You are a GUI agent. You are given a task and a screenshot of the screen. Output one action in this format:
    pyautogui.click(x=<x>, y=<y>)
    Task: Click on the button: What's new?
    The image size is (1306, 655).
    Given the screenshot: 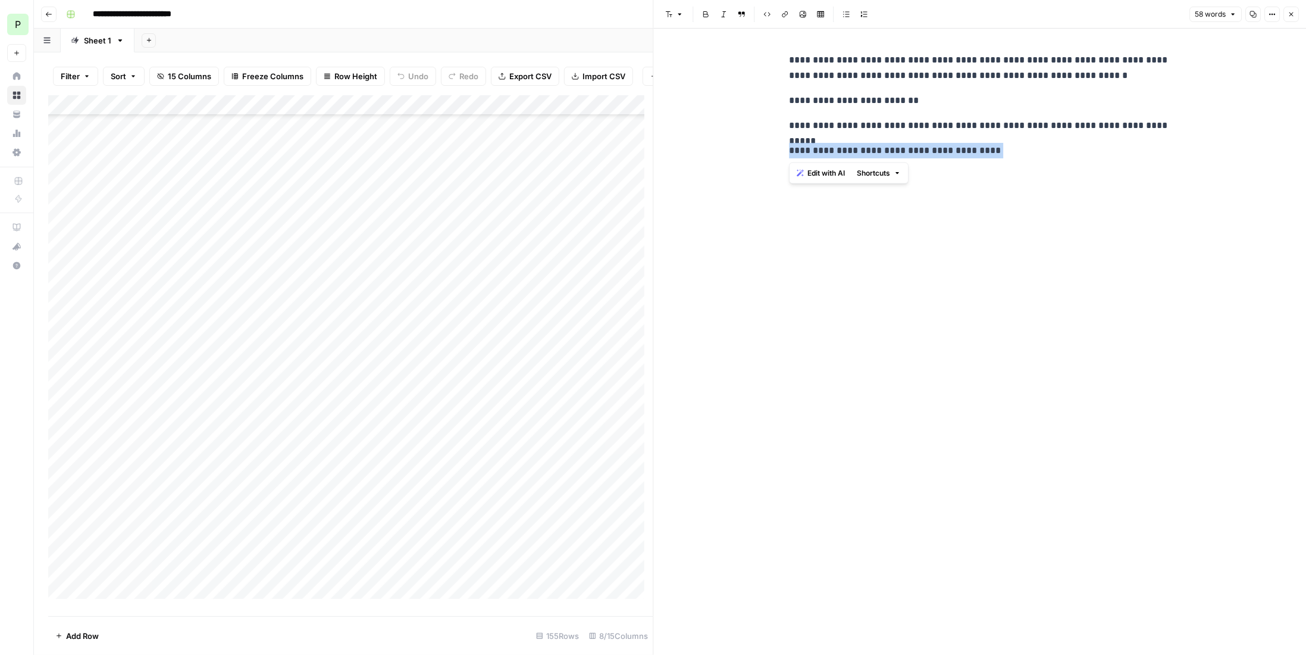 What is the action you would take?
    pyautogui.click(x=17, y=246)
    